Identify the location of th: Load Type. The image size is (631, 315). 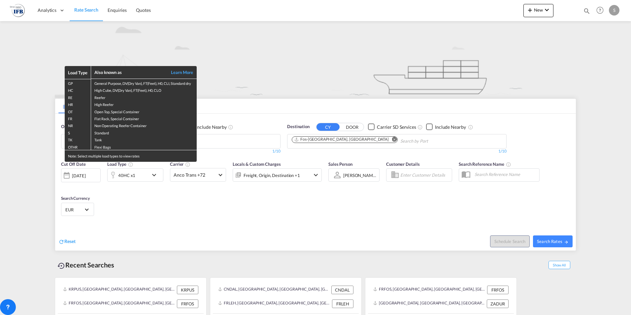
(78, 72).